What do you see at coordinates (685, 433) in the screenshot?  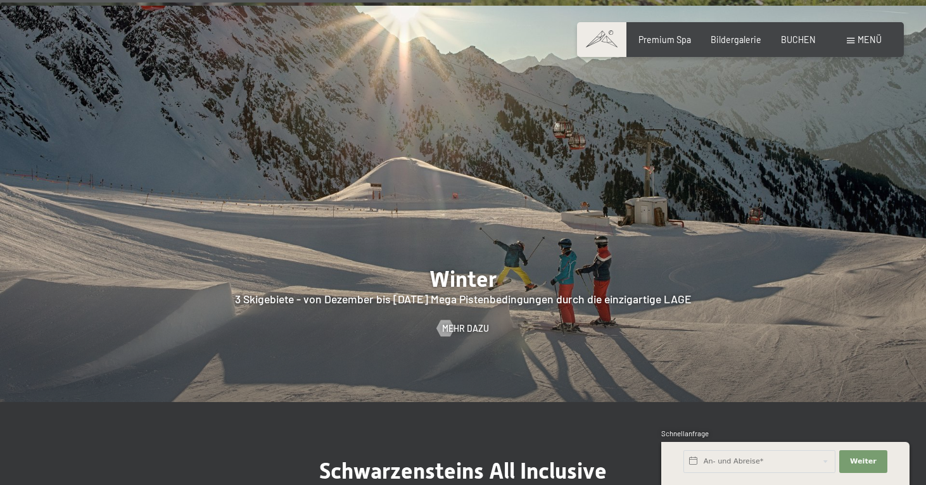 I see `span: Schnellanfrage` at bounding box center [685, 433].